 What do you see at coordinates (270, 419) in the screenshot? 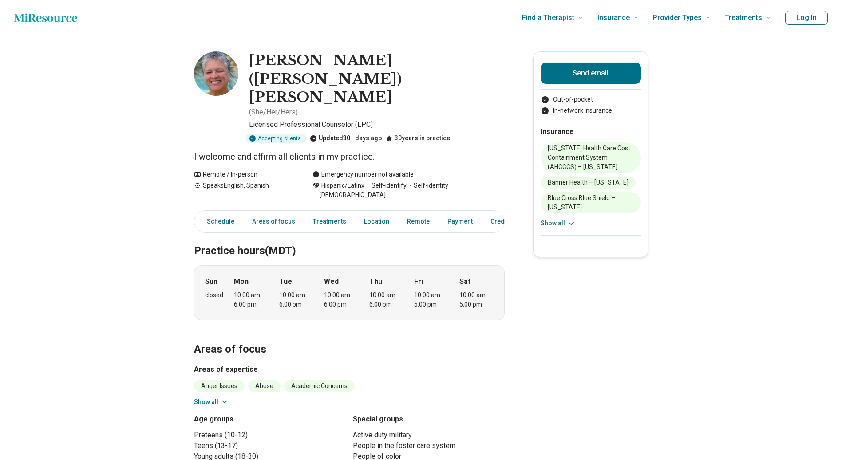
I see `h3: Age groups` at bounding box center [270, 419].